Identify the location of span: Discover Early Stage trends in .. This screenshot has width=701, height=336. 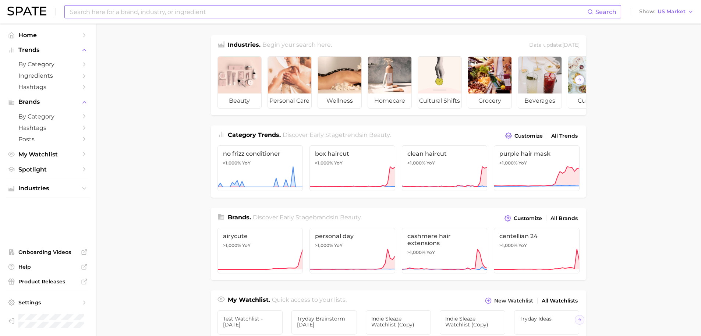
(336, 135).